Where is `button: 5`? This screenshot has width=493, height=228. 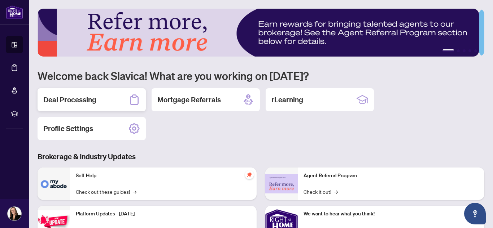
button: 5 is located at coordinates (475, 51).